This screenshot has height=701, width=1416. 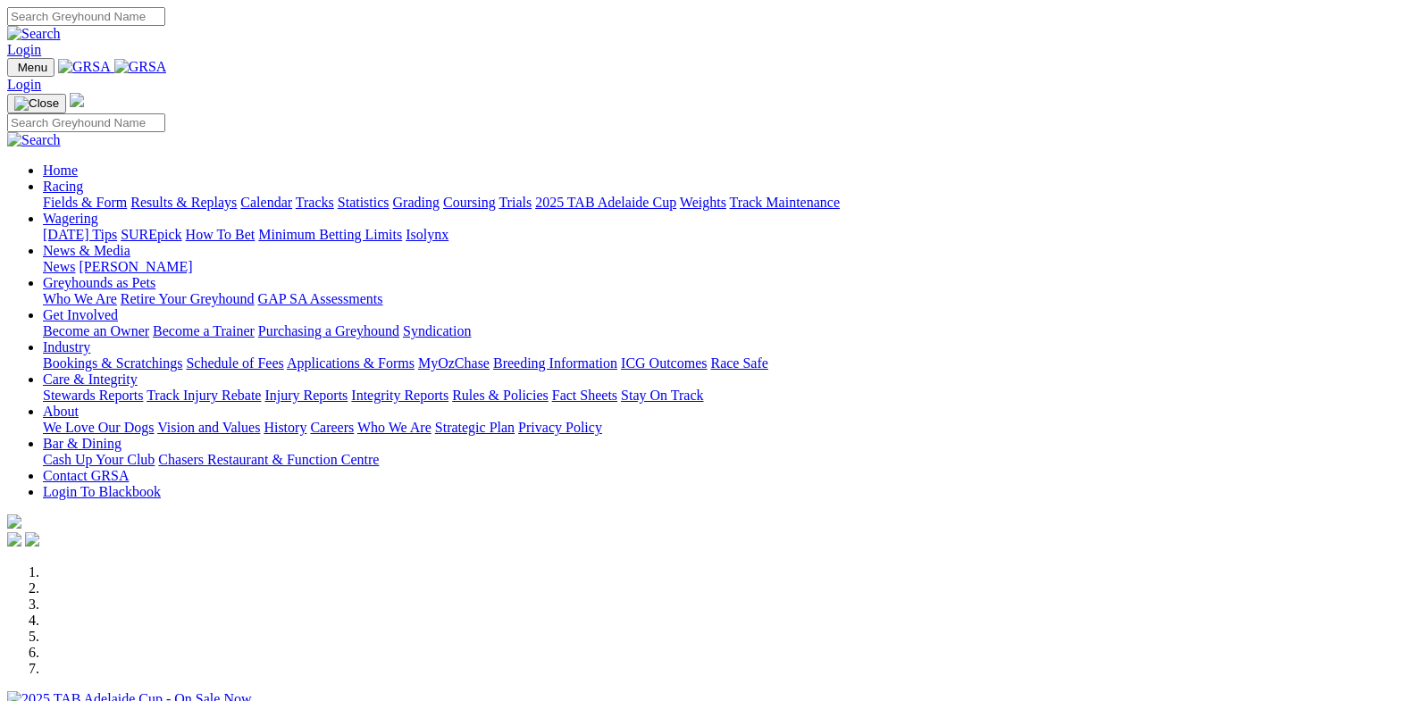 What do you see at coordinates (399, 395) in the screenshot?
I see `a: Integrity Reports` at bounding box center [399, 395].